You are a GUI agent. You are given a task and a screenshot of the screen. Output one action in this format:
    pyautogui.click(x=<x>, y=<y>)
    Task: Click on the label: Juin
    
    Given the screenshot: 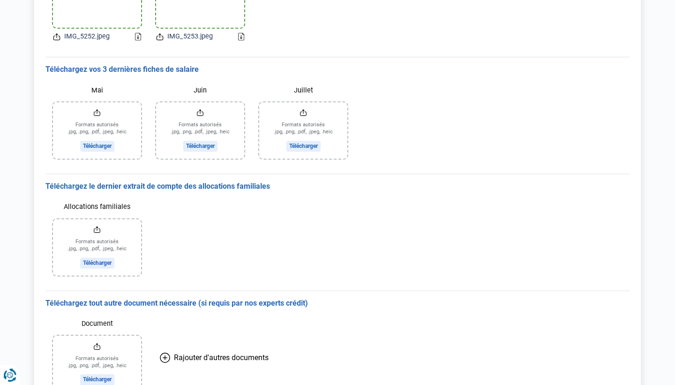 What is the action you would take?
    pyautogui.click(x=200, y=90)
    